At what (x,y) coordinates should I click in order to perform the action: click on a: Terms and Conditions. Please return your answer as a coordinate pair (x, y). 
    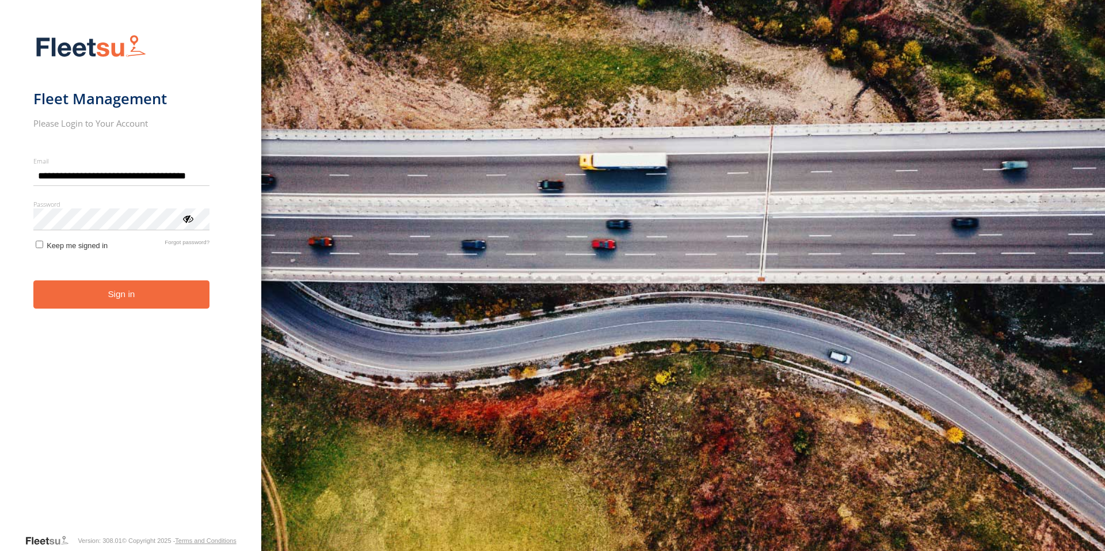
    Looking at the image, I should click on (205, 540).